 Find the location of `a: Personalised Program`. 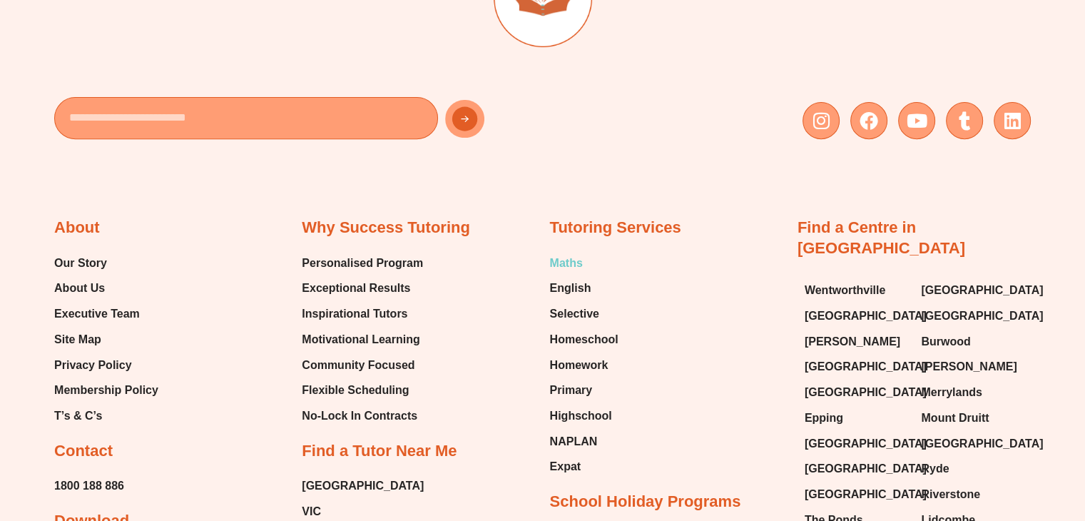

a: Personalised Program is located at coordinates (362, 263).